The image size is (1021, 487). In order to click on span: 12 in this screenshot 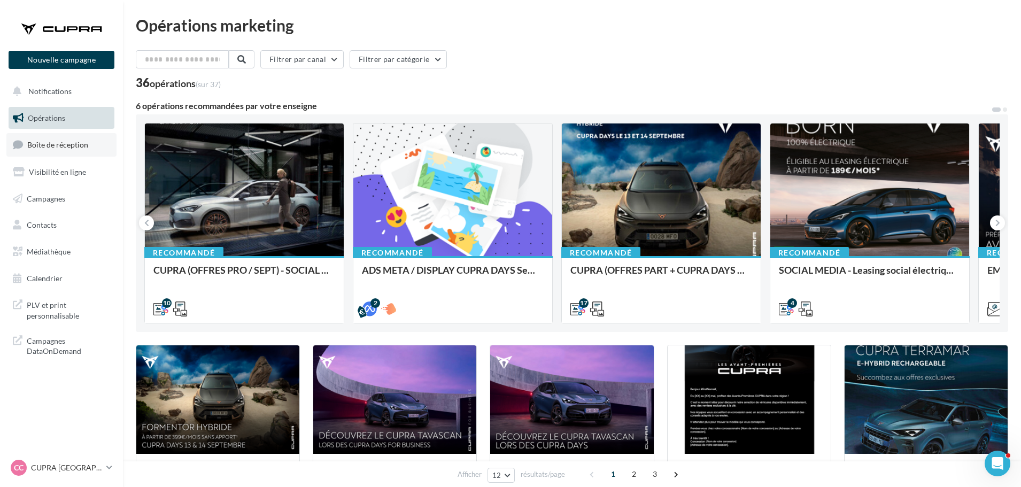, I will do `click(497, 475)`.